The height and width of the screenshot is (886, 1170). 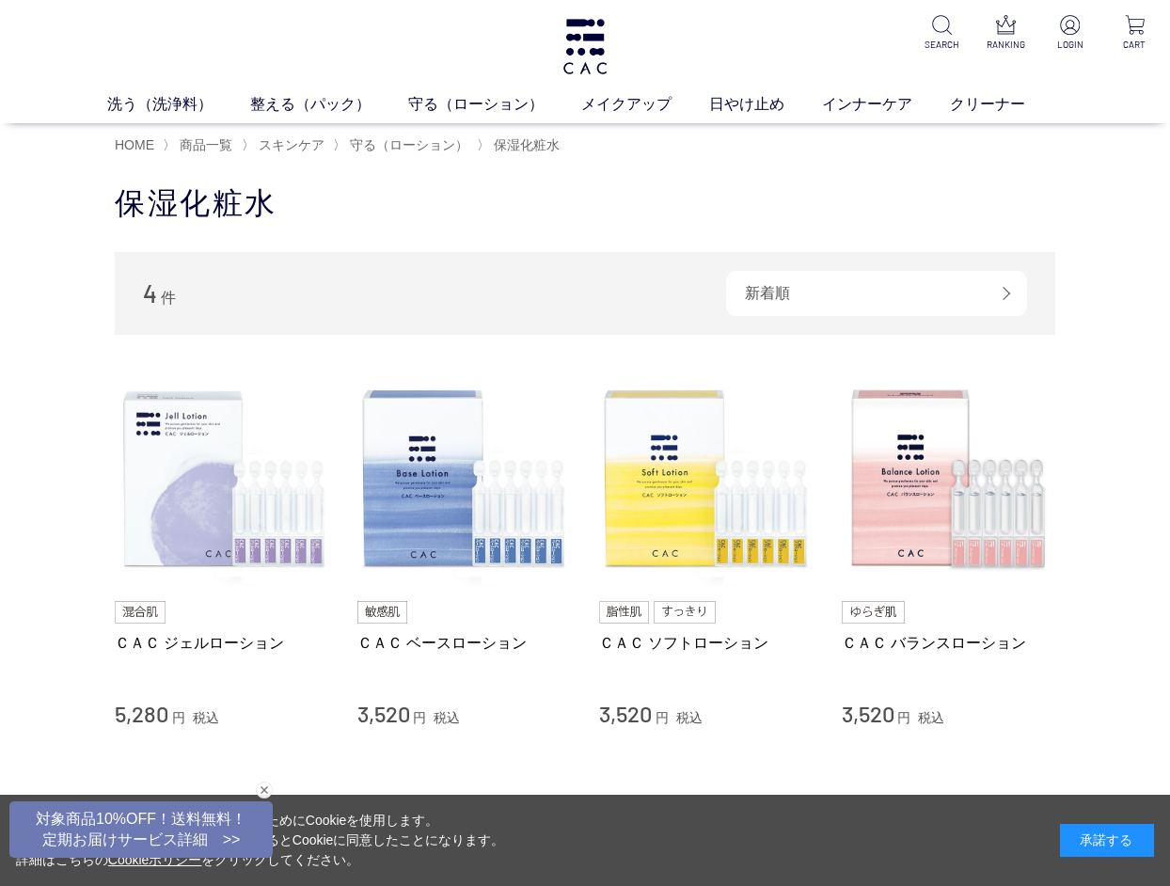 What do you see at coordinates (525, 145) in the screenshot?
I see `a: 保湿化粧水` at bounding box center [525, 145].